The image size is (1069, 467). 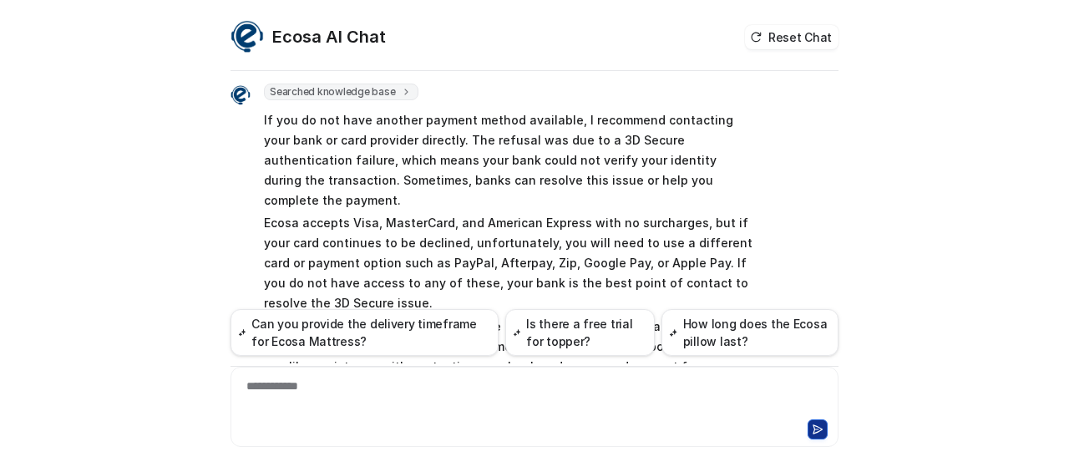 I want to click on p: If you do not have another payment method available, I recommend contacting your bank or card pro..., so click(x=508, y=160).